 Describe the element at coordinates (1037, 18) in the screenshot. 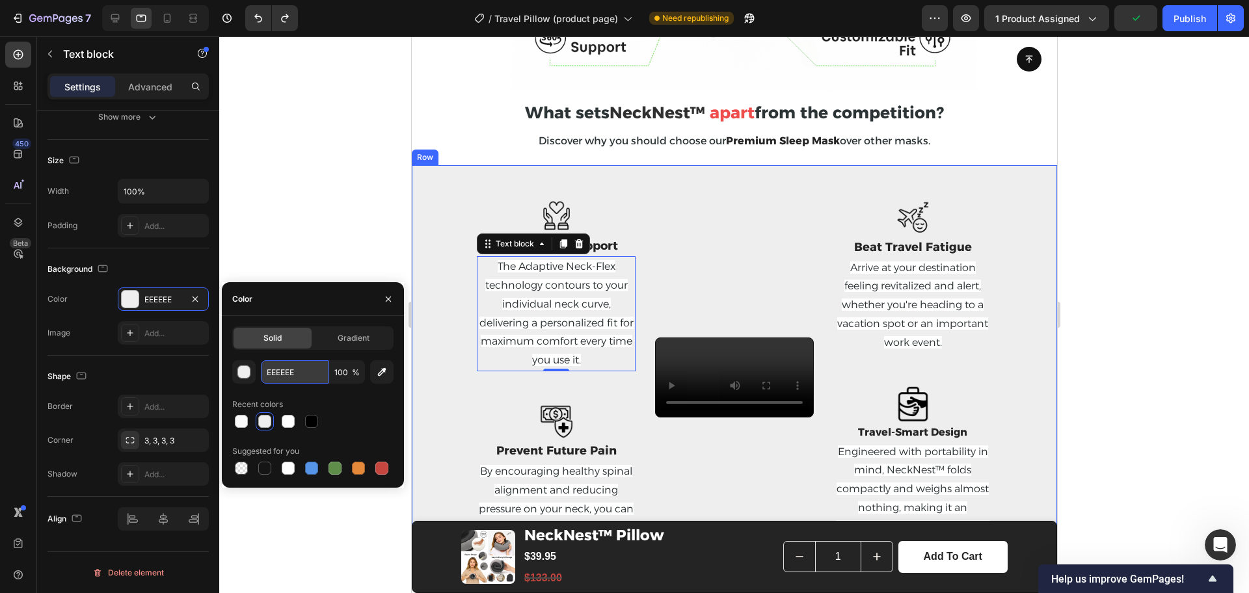

I see `span: 1 product assigned` at that location.